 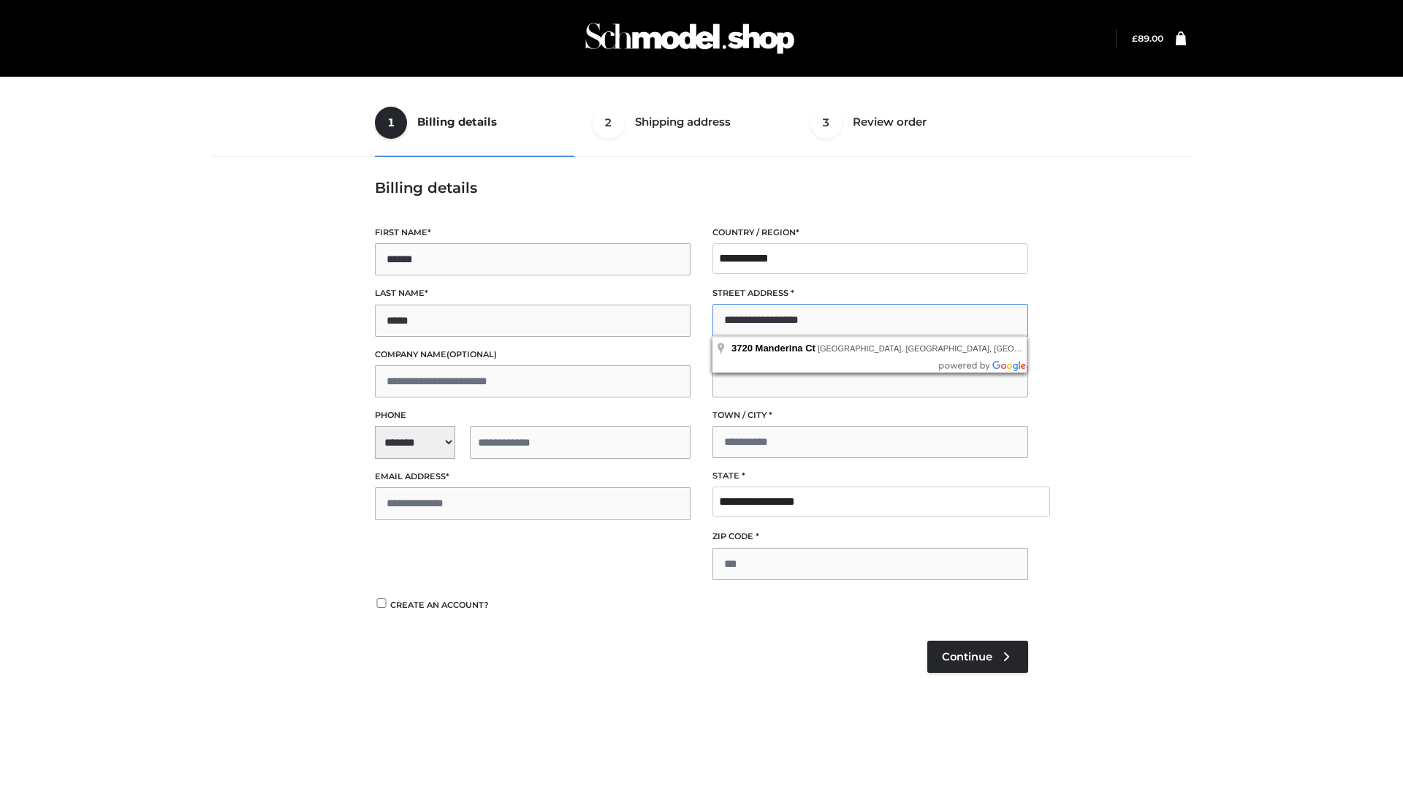 What do you see at coordinates (870, 536) in the screenshot?
I see `label: ZIP Code` at bounding box center [870, 536].